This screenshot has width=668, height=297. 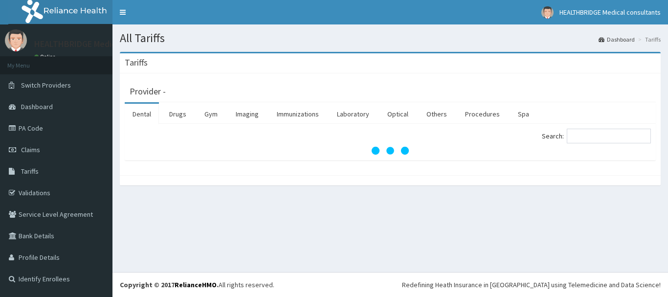 What do you see at coordinates (353, 114) in the screenshot?
I see `a: Laboratory` at bounding box center [353, 114].